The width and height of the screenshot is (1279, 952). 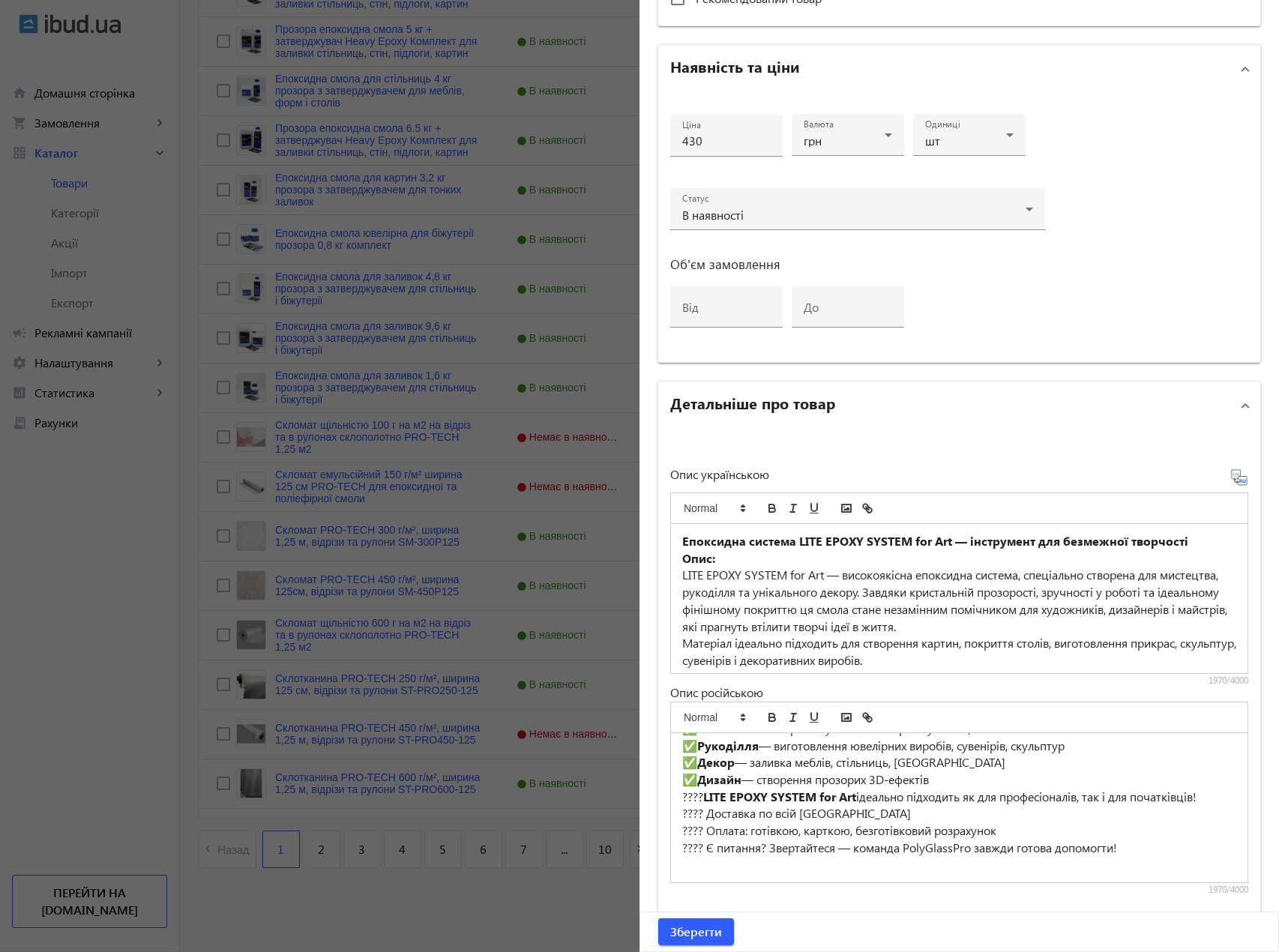 I want to click on span: В наявності, so click(x=714, y=214).